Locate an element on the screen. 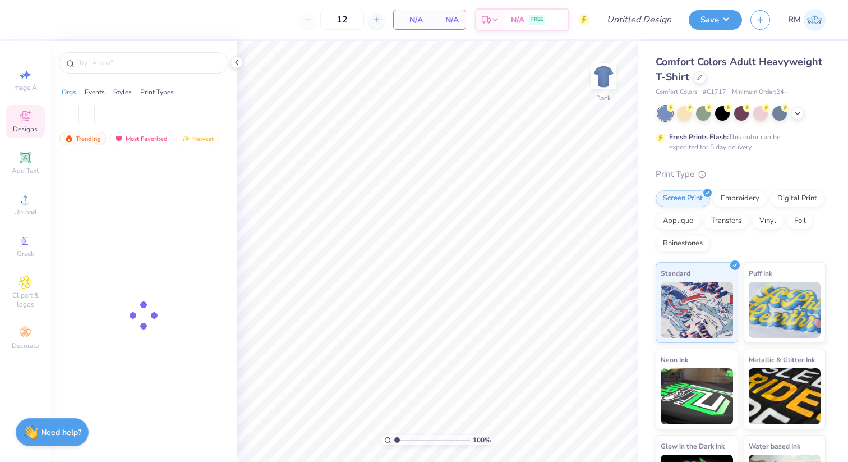 This screenshot has height=462, width=848. span: Decorate is located at coordinates (25, 346).